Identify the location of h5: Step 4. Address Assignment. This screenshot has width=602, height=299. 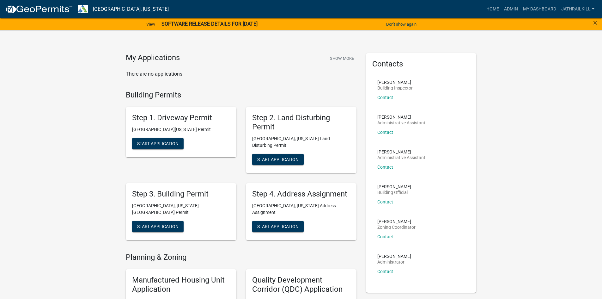
(301, 194).